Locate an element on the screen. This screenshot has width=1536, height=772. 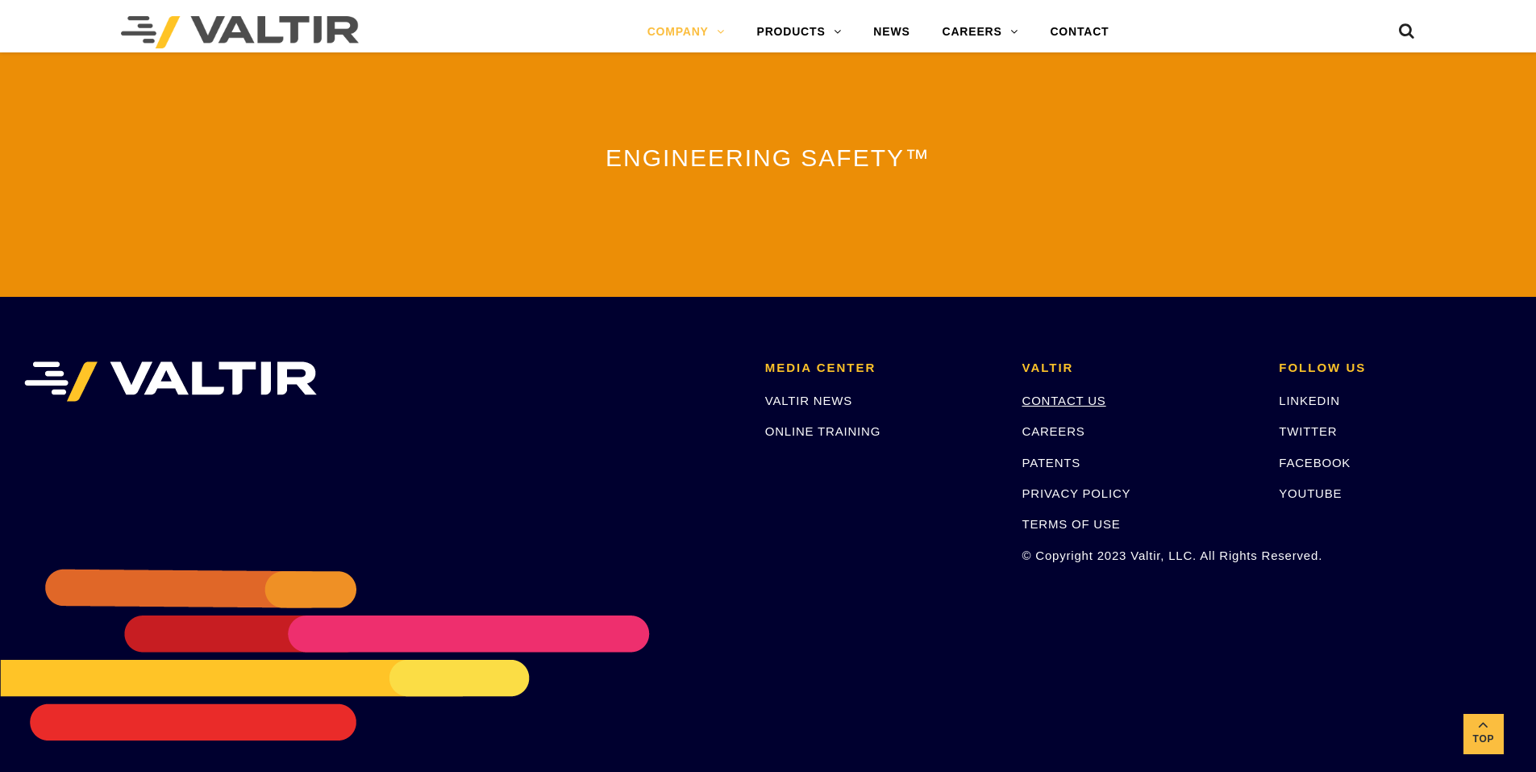
a: TERMS OF USE is located at coordinates (1072, 523).